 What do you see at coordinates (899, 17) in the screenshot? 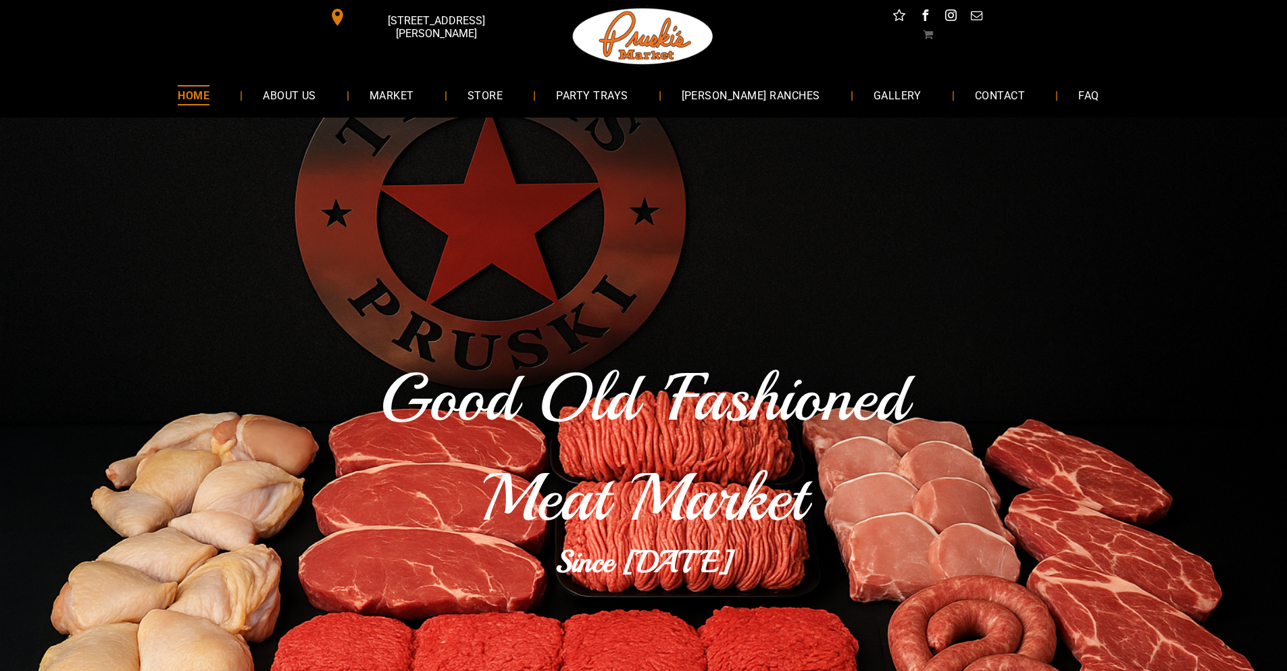
I see `a: Social network` at bounding box center [899, 17].